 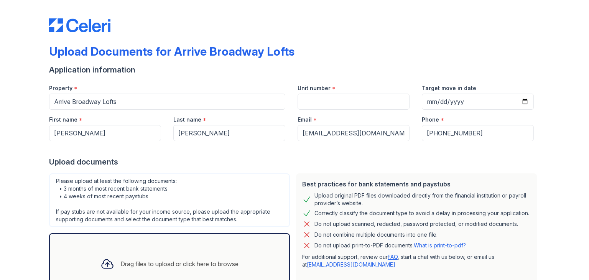 I want to click on p: Do not upload print-to-PDF documents., so click(x=390, y=245).